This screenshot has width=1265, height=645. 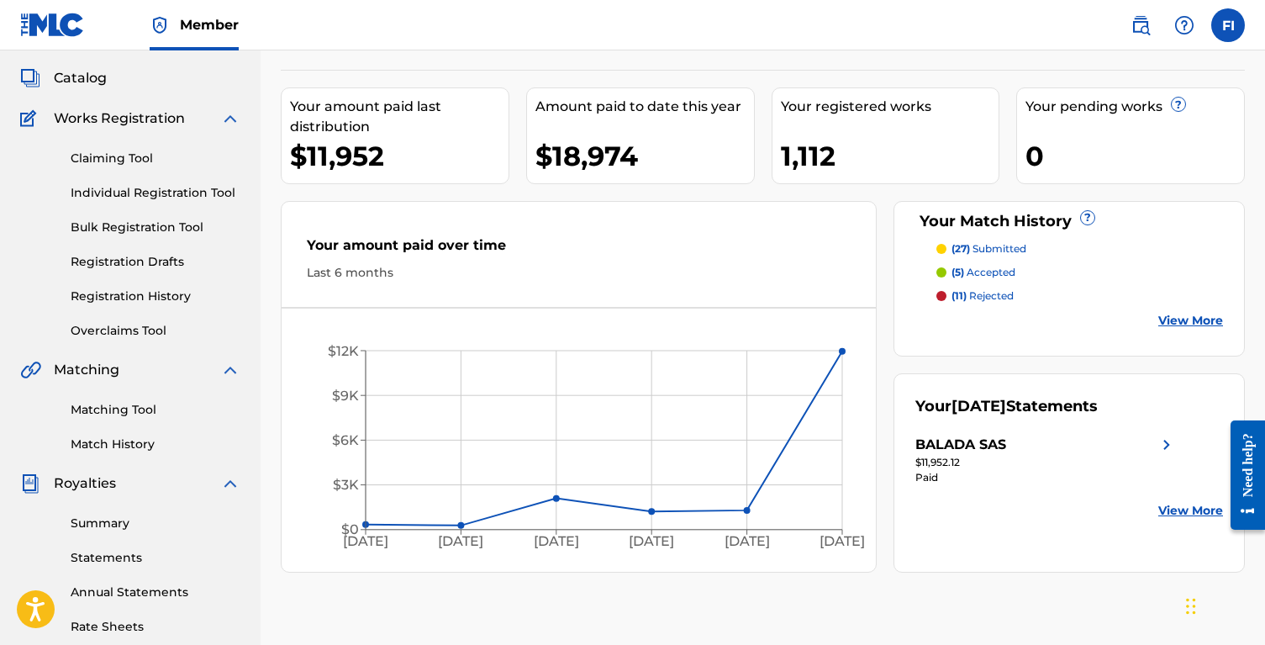 What do you see at coordinates (1046, 460) in the screenshot?
I see `a: BALADA SASright chevron icon$11,952.12Paid` at bounding box center [1046, 460].